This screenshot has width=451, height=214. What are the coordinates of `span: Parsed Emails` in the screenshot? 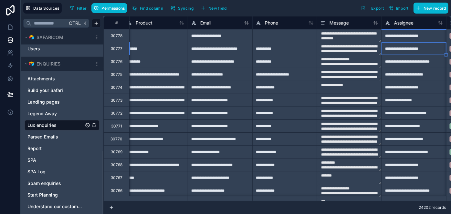 It's located at (43, 137).